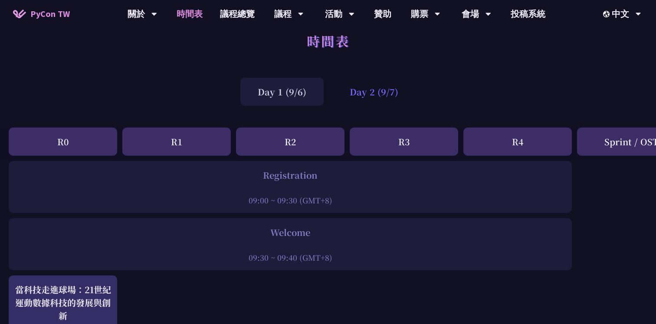  What do you see at coordinates (290, 233) in the screenshot?
I see `div: Welcome` at bounding box center [290, 233].